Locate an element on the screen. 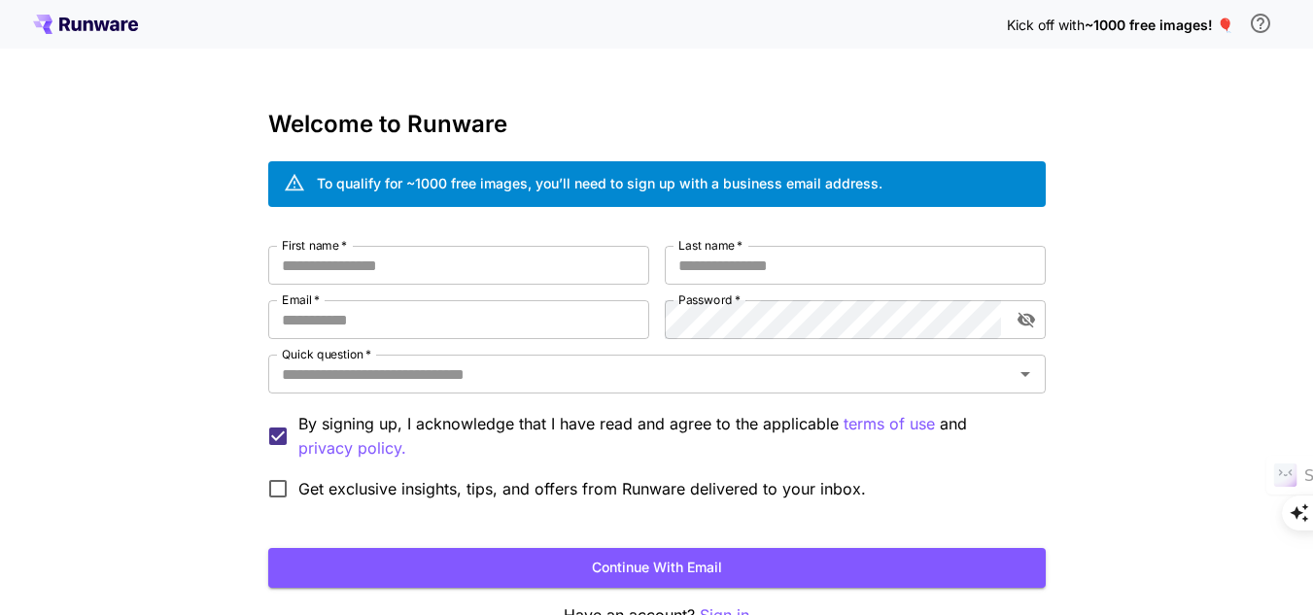  button: Open is located at coordinates (1025, 374).